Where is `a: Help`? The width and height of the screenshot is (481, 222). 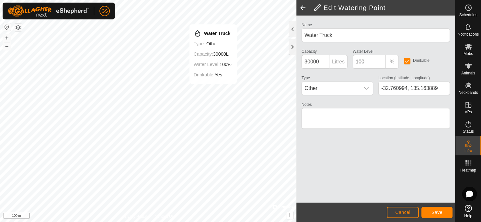 a: Help is located at coordinates (468, 211).